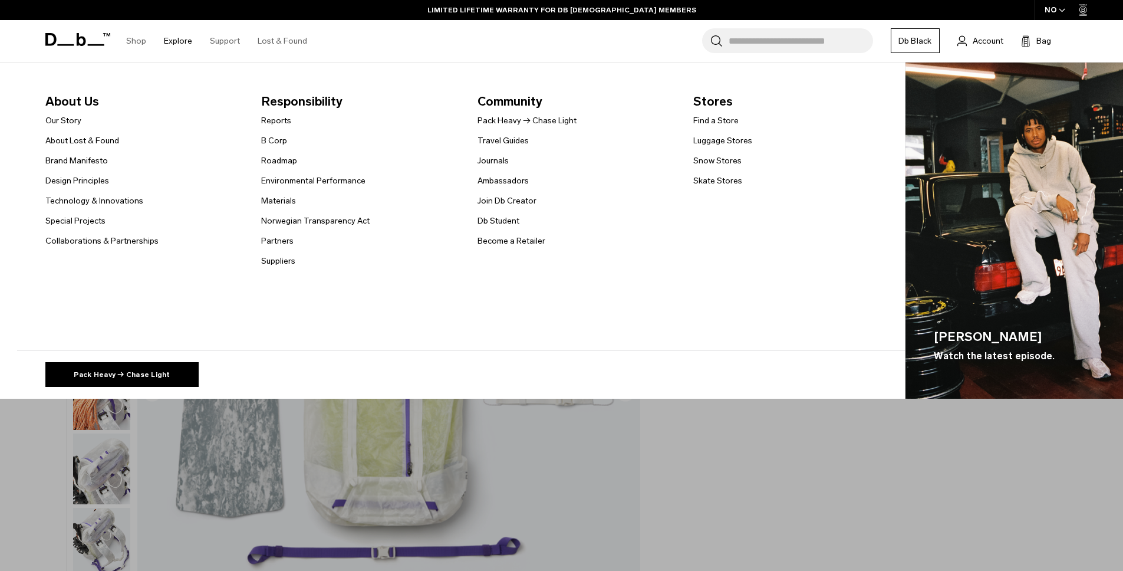  Describe the element at coordinates (1044, 41) in the screenshot. I see `span: Bag` at that location.